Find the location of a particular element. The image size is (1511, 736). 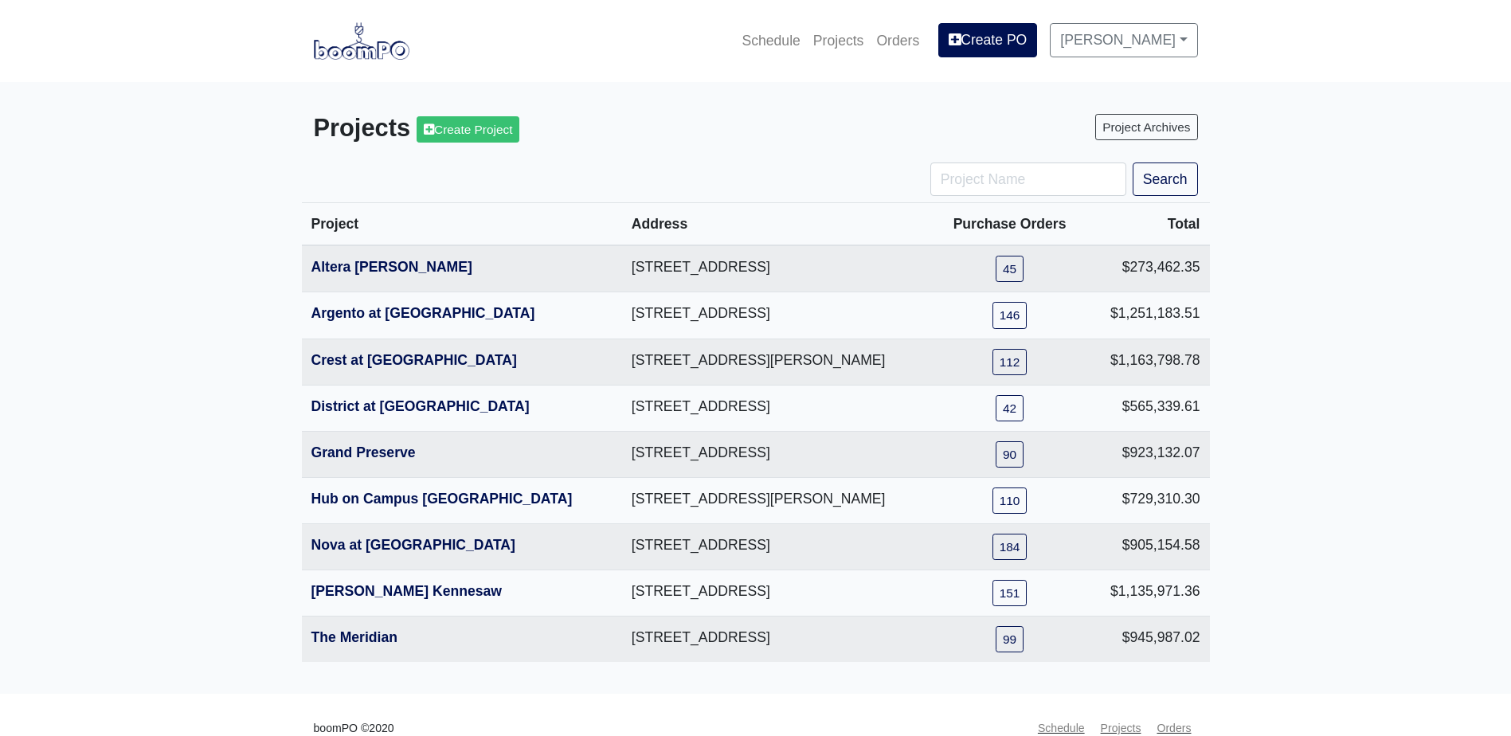

td: $1,251,183.51 is located at coordinates (1147, 315).